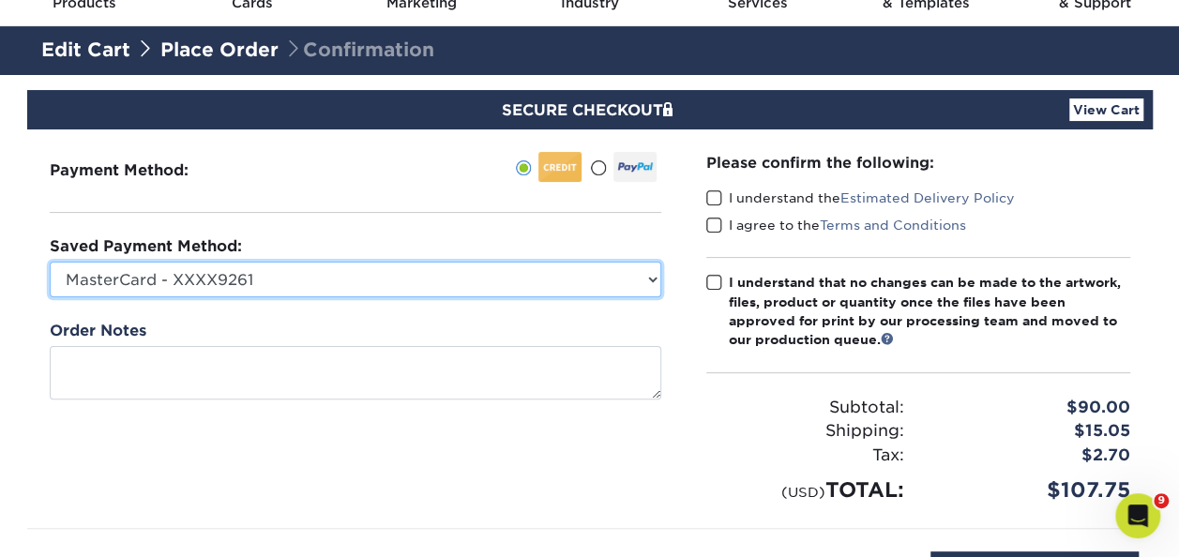 The image size is (1179, 557). I want to click on span: Confirmation, so click(359, 50).